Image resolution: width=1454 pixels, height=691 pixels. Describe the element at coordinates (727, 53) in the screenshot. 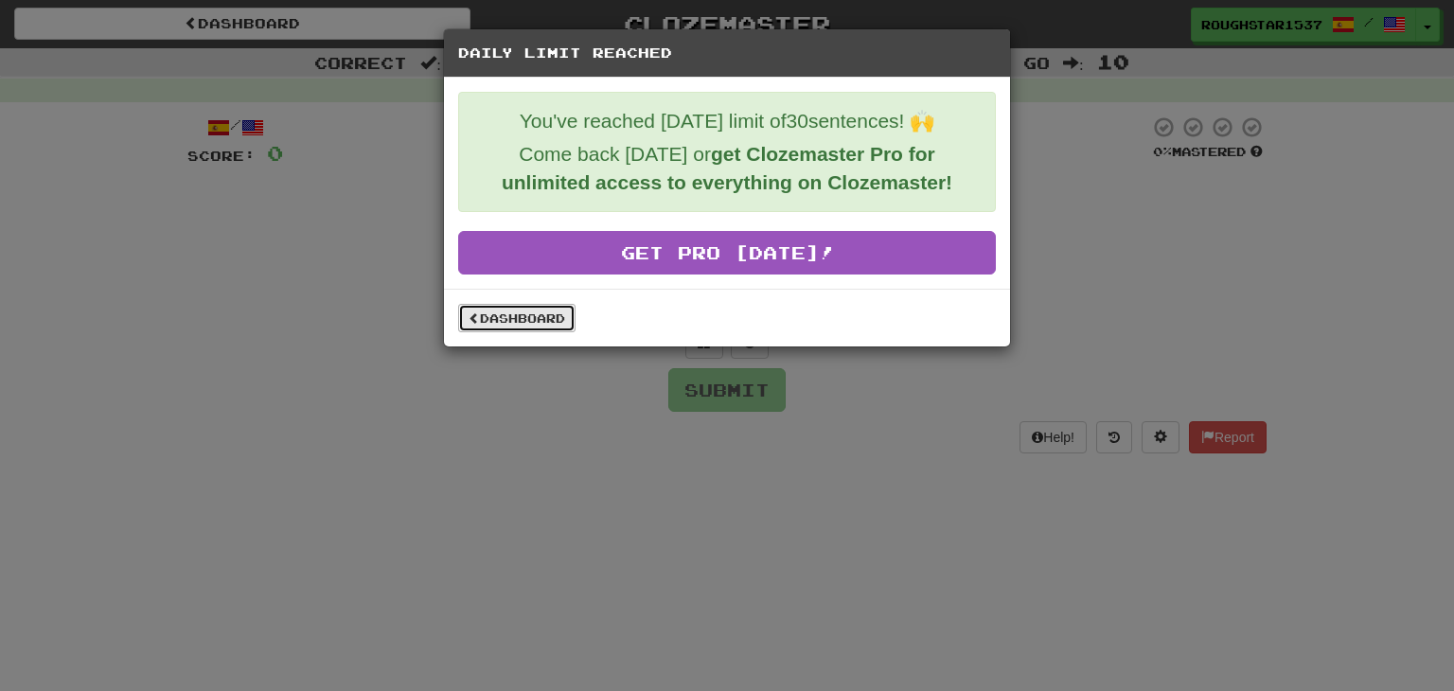

I see `h5: Daily Limit Reached` at that location.